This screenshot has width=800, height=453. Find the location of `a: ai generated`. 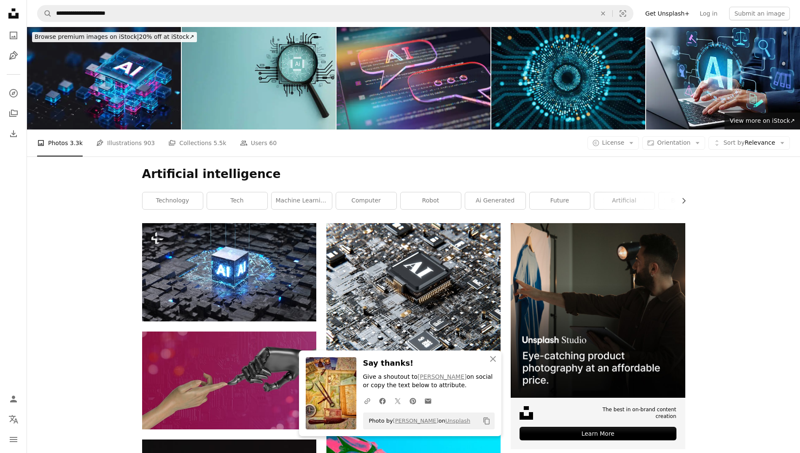

a: ai generated is located at coordinates (495, 201).